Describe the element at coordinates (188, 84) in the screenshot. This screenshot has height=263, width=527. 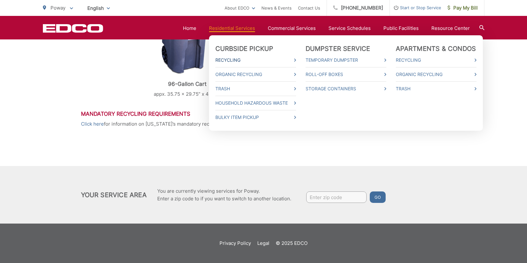
I see `p: 96-Gallon Cart` at that location.